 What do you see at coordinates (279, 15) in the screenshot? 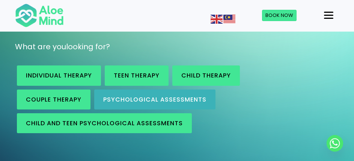
I see `a: Book Now` at bounding box center [279, 15].